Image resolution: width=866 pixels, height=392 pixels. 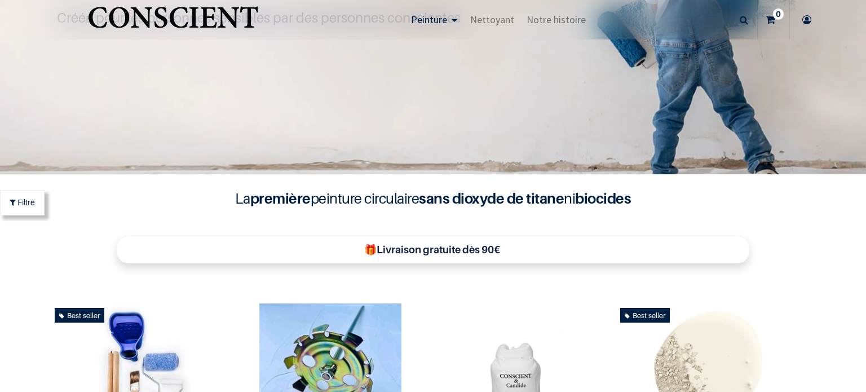 I want to click on span: Filtre, so click(x=26, y=202).